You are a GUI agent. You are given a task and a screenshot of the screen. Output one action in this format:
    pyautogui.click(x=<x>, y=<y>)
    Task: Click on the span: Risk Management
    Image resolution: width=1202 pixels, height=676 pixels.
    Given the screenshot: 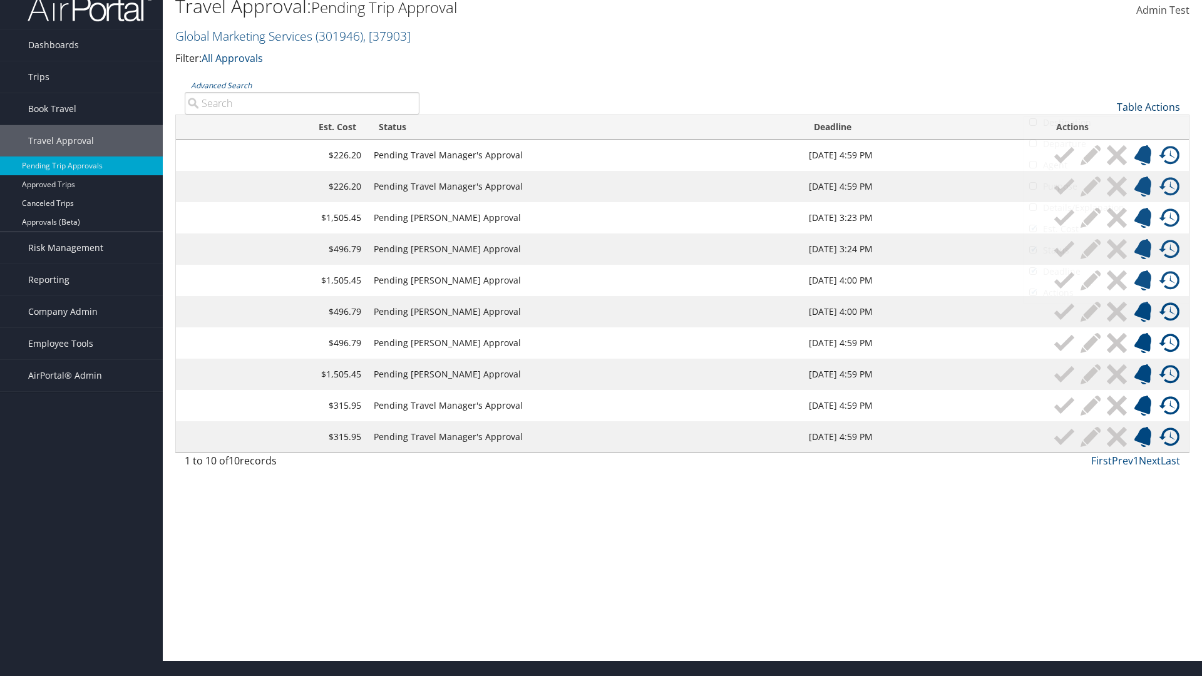 What is the action you would take?
    pyautogui.click(x=66, y=248)
    